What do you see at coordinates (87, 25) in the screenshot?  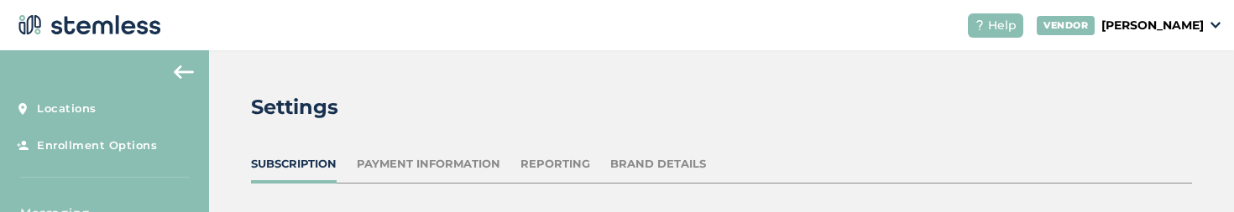 I see `img: logo-dark-0685b13c.svg` at bounding box center [87, 25].